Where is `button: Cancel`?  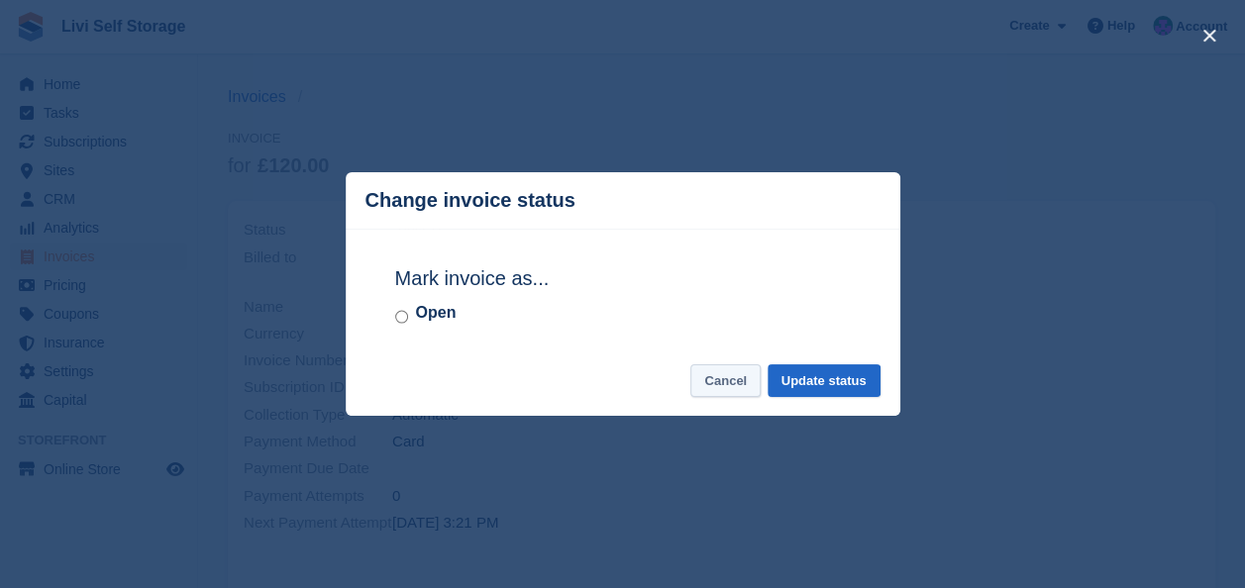
button: Cancel is located at coordinates (725, 380).